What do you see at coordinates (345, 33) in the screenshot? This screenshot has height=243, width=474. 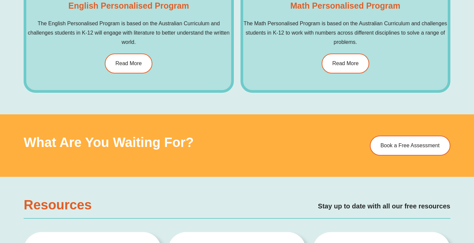 I see `p: The Math Personalised Program is based on the Australian Curriculum and challenges students in K-...` at bounding box center [345, 33].